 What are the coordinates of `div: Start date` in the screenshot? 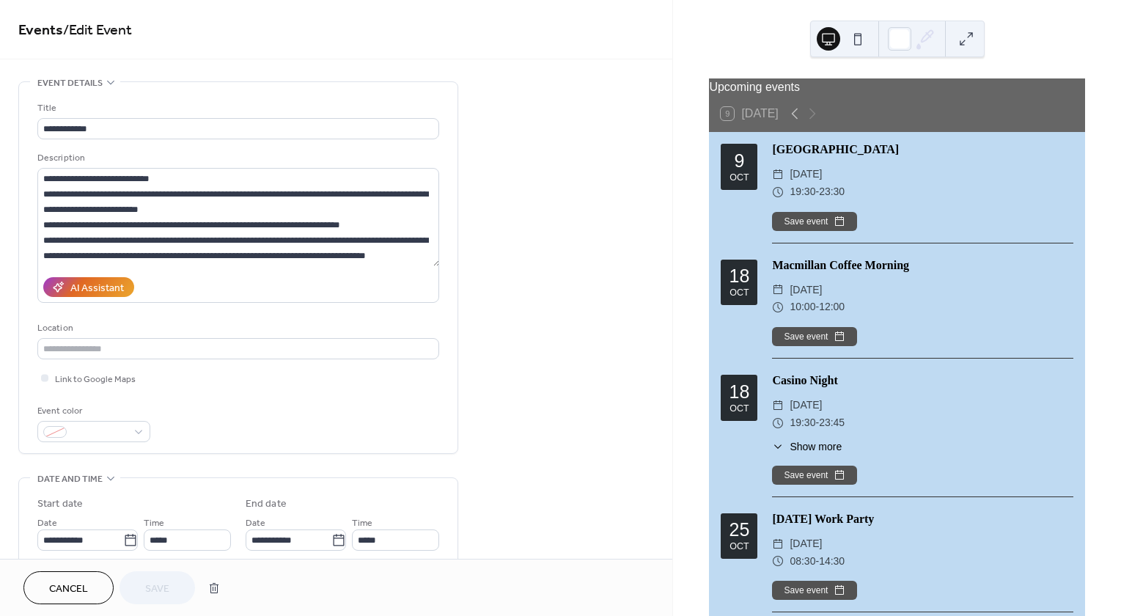 It's located at (60, 504).